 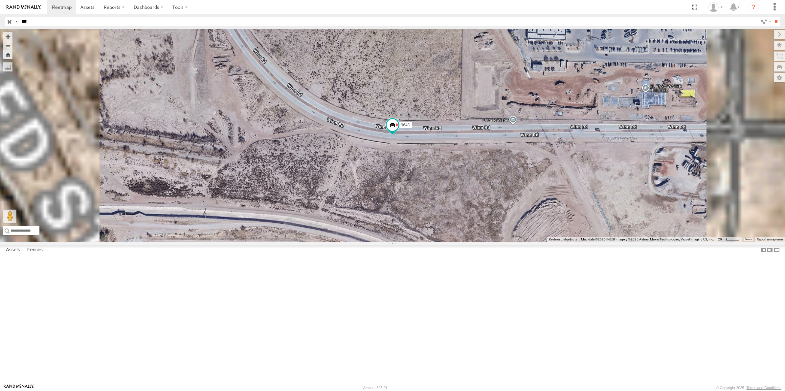 What do you see at coordinates (19, 388) in the screenshot?
I see `a: Visit our Website` at bounding box center [19, 388].